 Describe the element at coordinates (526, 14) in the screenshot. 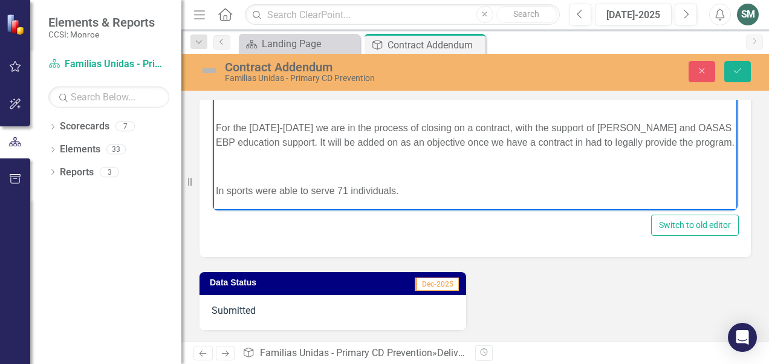

I see `span: Search` at that location.